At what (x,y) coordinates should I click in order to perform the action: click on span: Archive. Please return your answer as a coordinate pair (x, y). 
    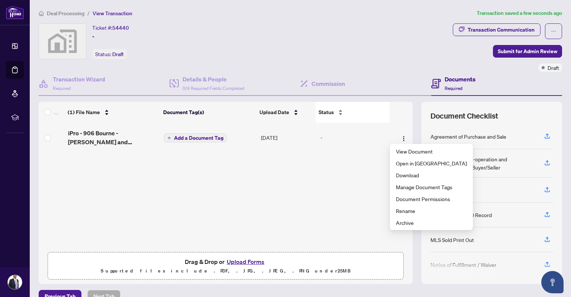
    Looking at the image, I should click on (431, 223).